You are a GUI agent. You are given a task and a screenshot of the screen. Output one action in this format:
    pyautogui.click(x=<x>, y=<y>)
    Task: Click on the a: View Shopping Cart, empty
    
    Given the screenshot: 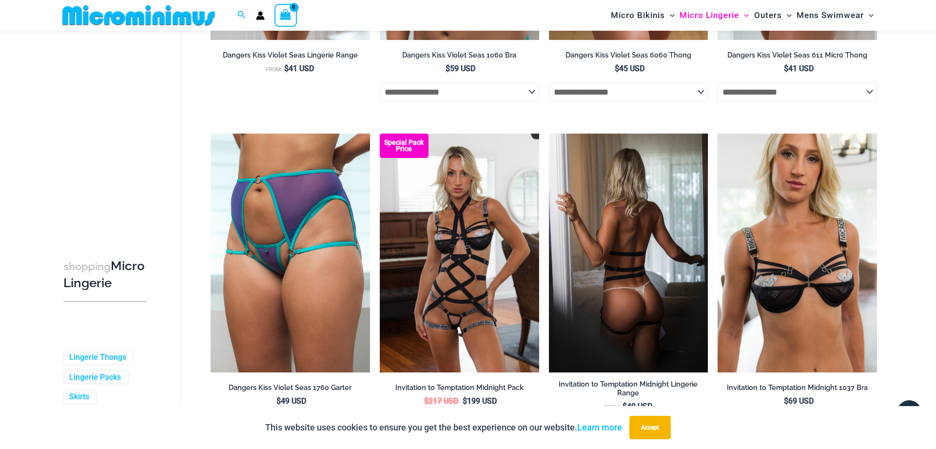 What is the action you would take?
    pyautogui.click(x=286, y=15)
    